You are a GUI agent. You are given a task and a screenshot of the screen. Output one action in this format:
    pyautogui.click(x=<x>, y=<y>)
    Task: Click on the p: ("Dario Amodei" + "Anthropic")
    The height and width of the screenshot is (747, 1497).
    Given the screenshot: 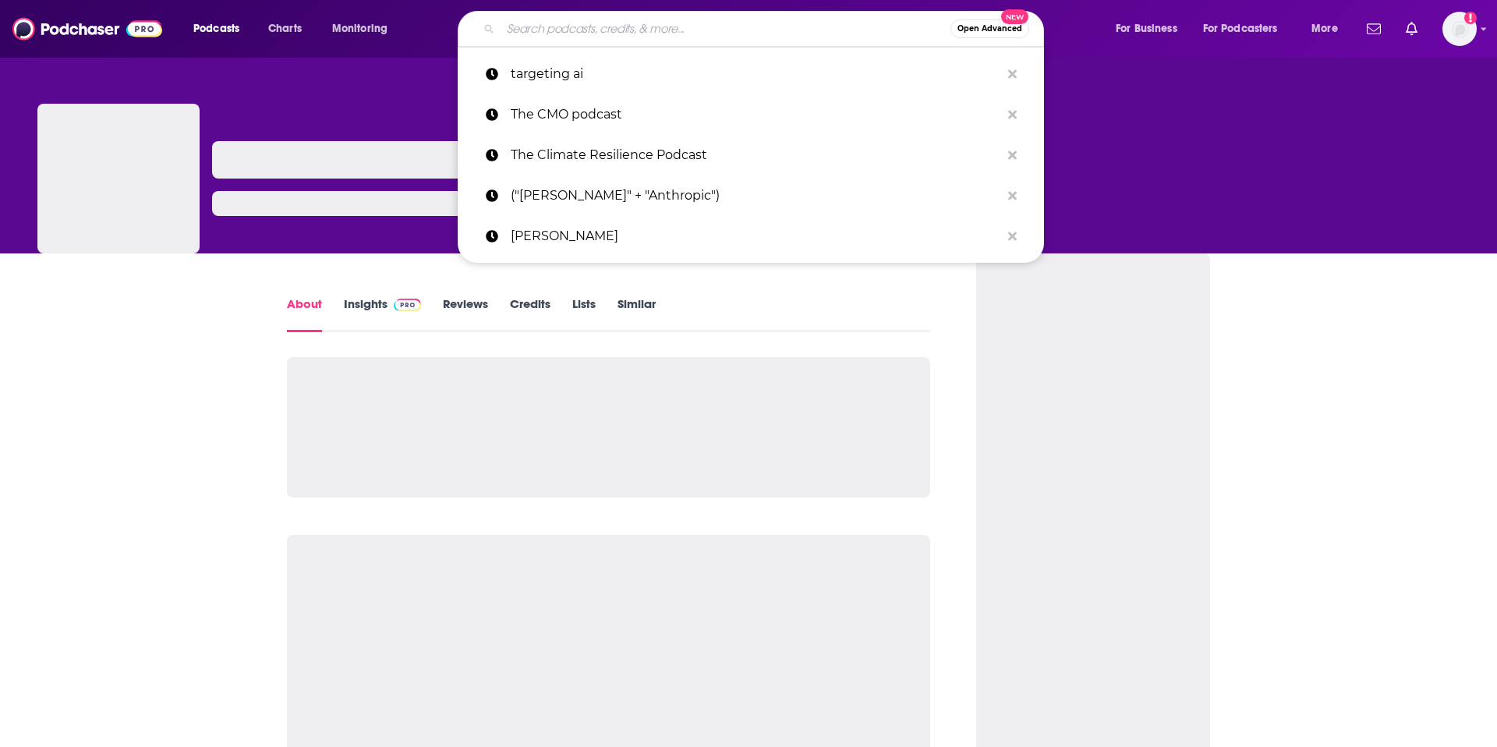 What is the action you would take?
    pyautogui.click(x=755, y=196)
    